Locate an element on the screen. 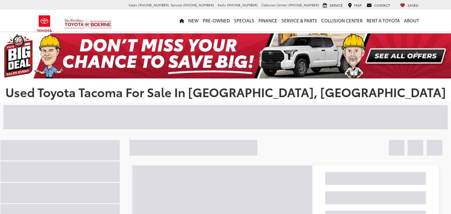  span: Parts is located at coordinates (222, 5).